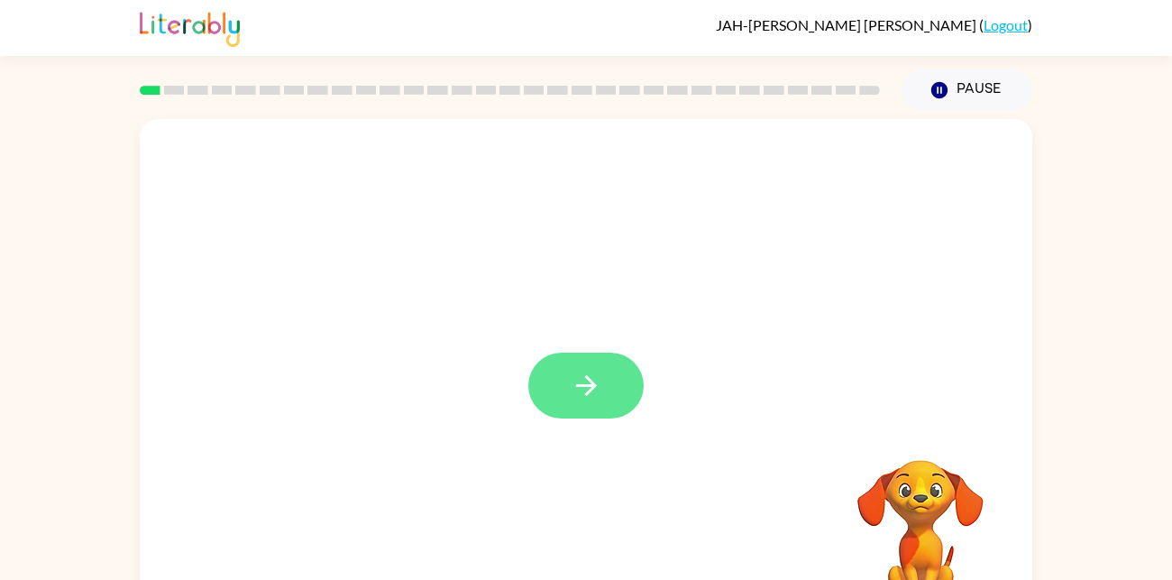 Image resolution: width=1172 pixels, height=580 pixels. I want to click on img: Literably, so click(189, 27).